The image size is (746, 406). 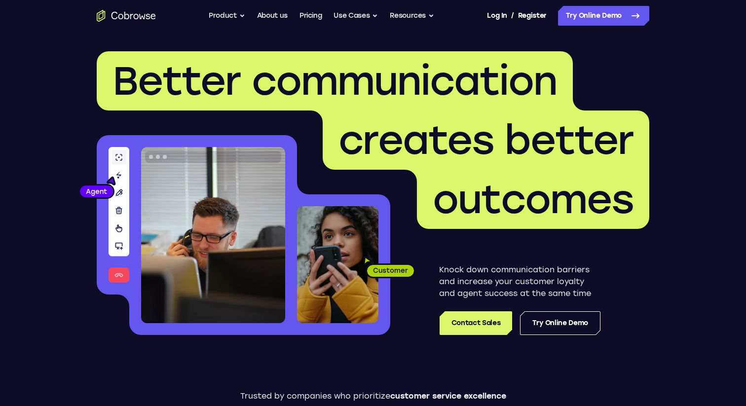 I want to click on button: Resources, so click(x=412, y=16).